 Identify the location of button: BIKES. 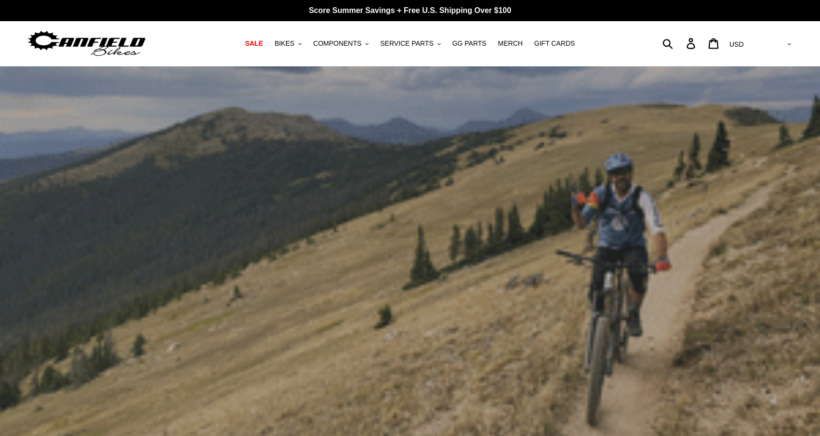
(288, 43).